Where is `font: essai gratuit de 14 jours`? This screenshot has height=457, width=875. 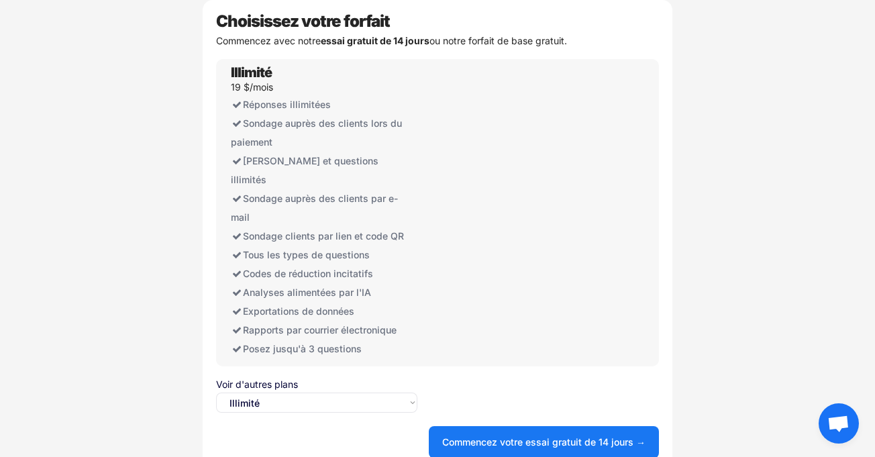 font: essai gratuit de 14 jours is located at coordinates (375, 40).